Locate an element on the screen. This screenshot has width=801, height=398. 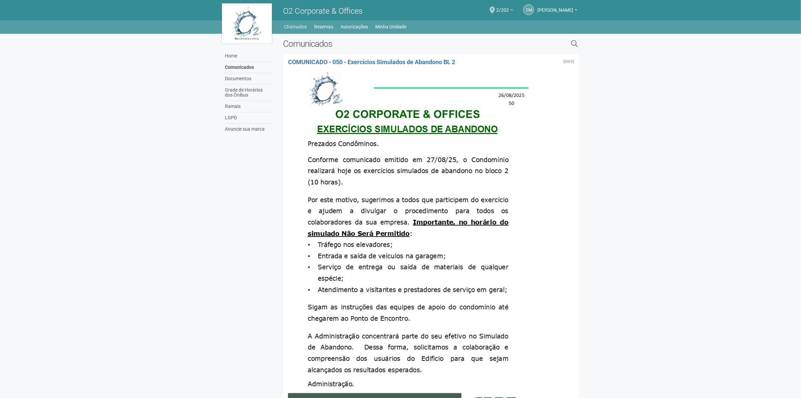
a: Comunicados is located at coordinates (248, 68).